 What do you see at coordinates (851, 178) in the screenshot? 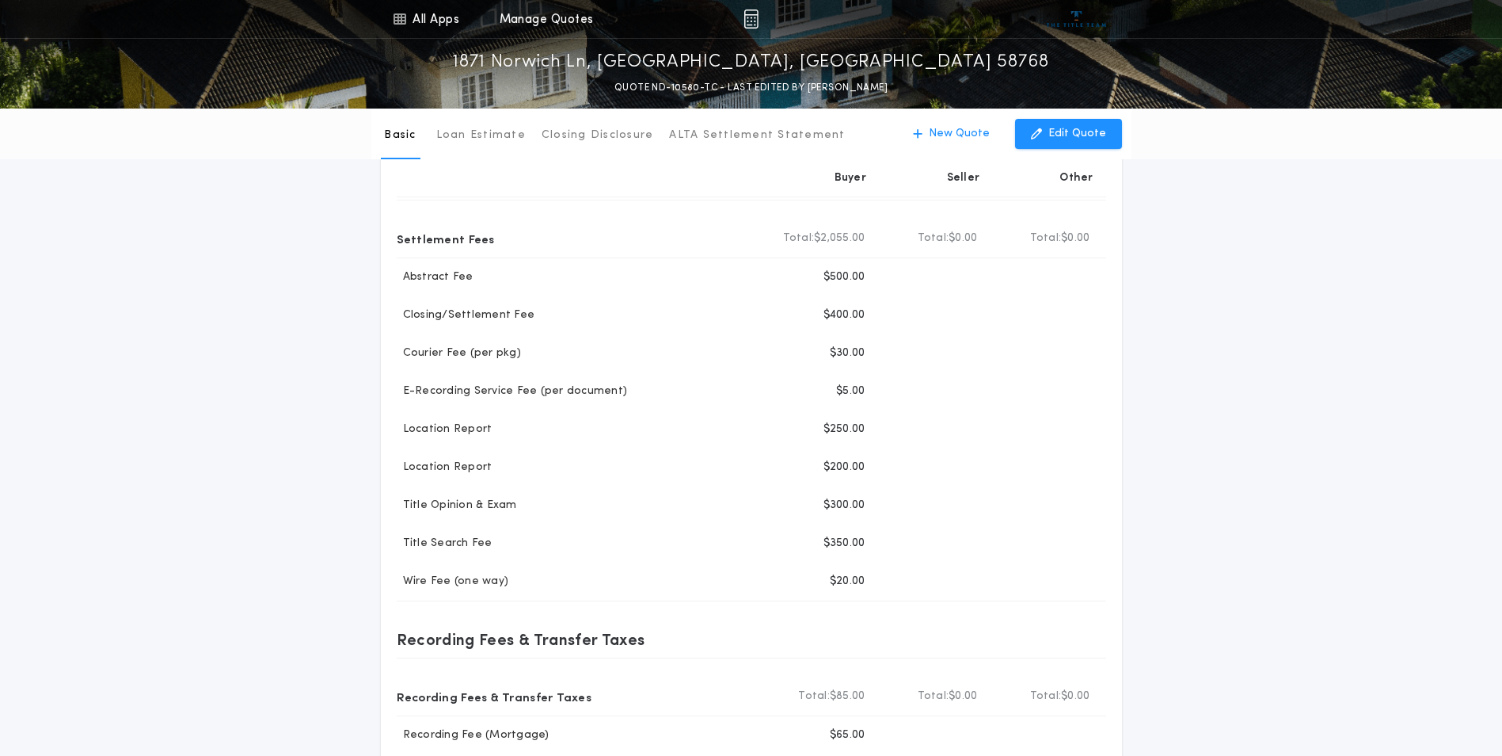
I see `p: Buyer` at bounding box center [851, 178].